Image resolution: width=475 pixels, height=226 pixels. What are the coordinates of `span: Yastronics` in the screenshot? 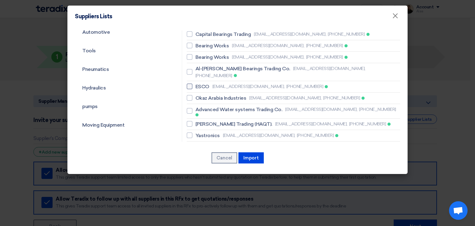 It's located at (208, 135).